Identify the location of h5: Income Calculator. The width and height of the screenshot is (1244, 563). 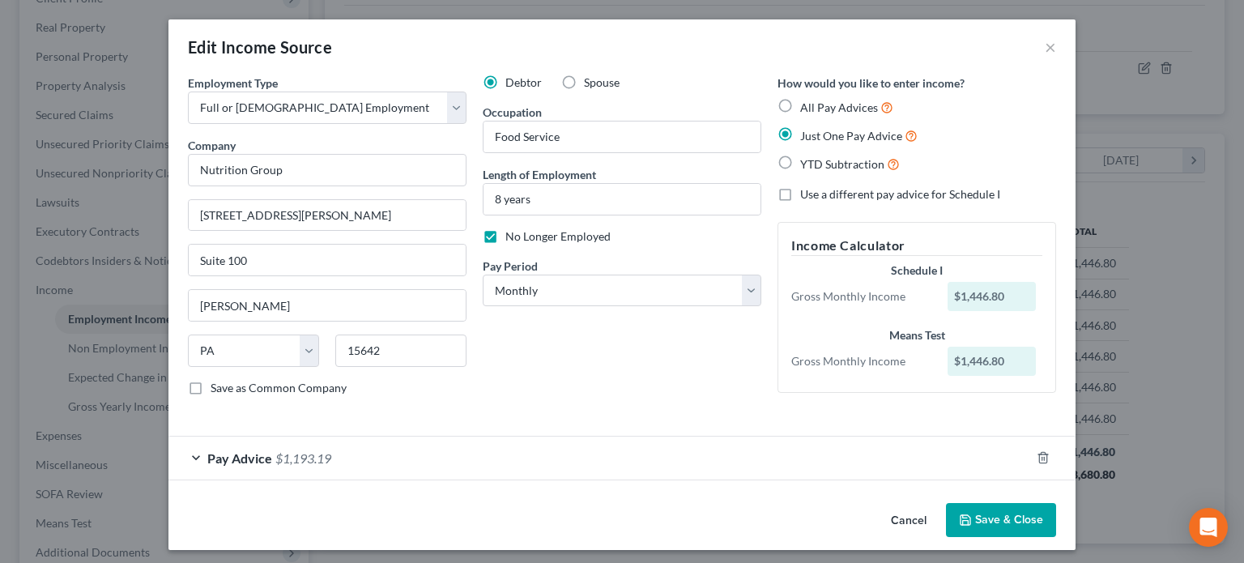
(917, 245).